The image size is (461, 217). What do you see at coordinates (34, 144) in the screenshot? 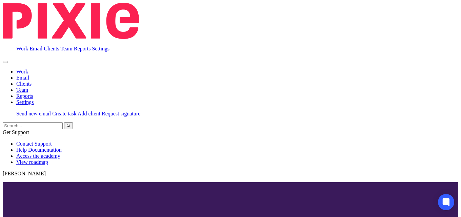
I see `a: Contact Support` at bounding box center [34, 144].